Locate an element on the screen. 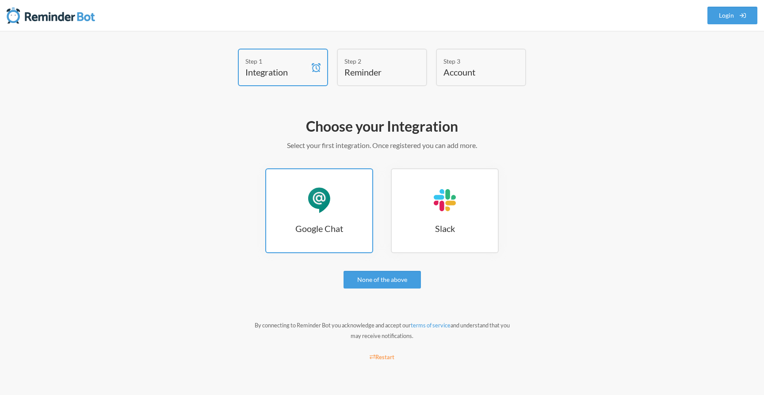 The image size is (764, 395). a: Login is located at coordinates (732, 15).